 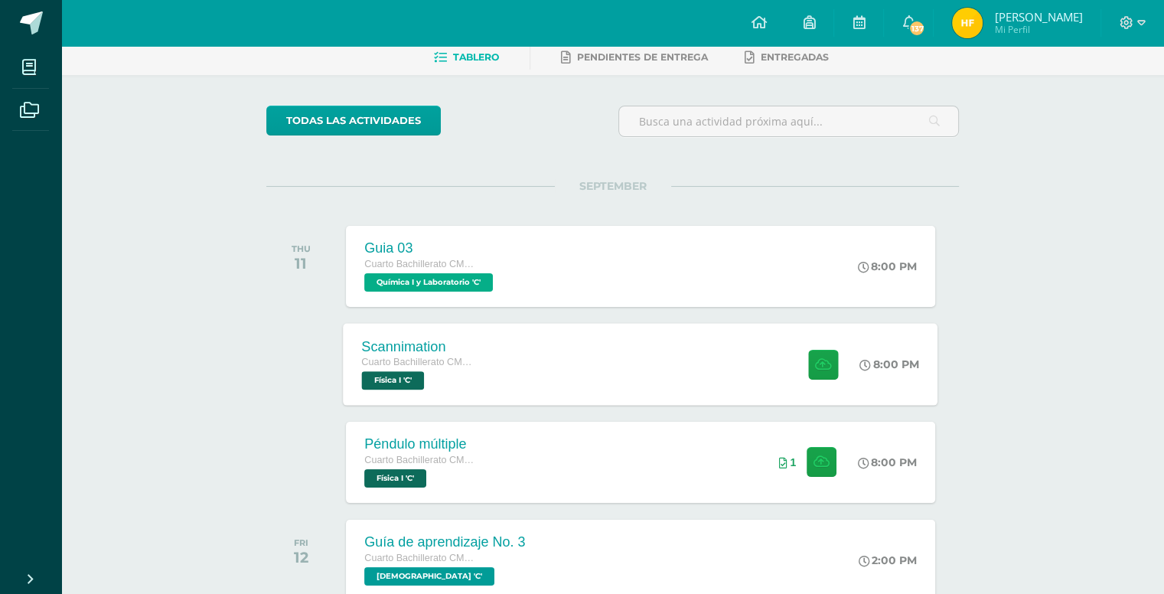 I want to click on span: Mi Perfil, so click(x=1038, y=29).